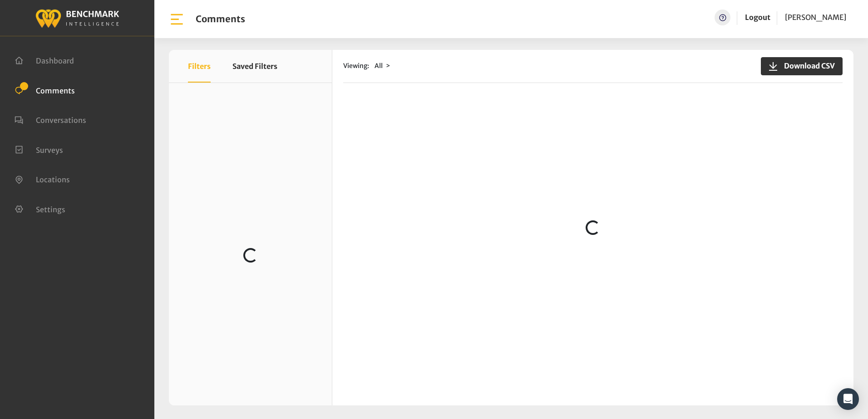 This screenshot has height=419, width=868. What do you see at coordinates (53, 180) in the screenshot?
I see `span: Locations` at bounding box center [53, 180].